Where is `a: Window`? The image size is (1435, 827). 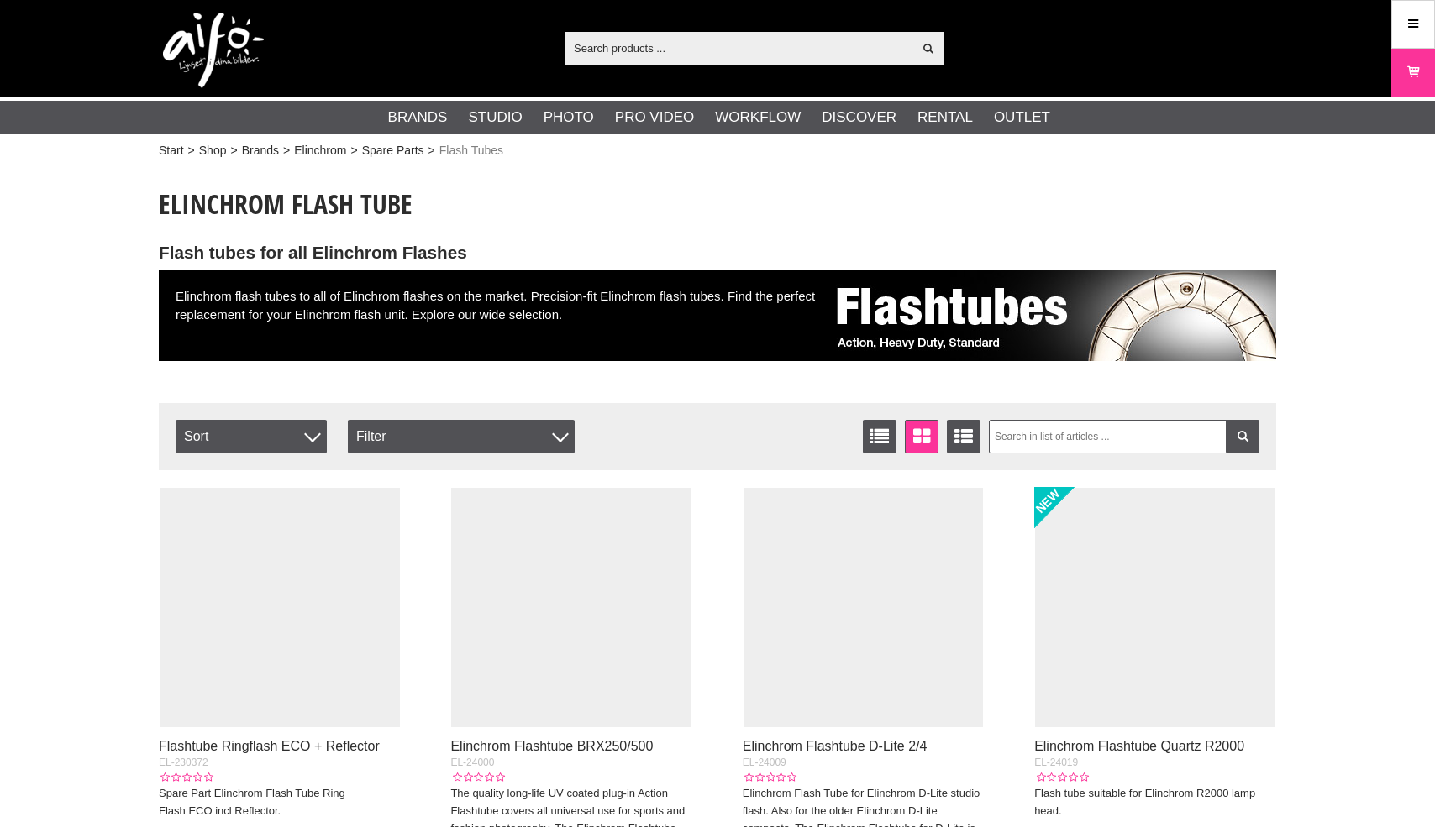 a: Window is located at coordinates (921, 437).